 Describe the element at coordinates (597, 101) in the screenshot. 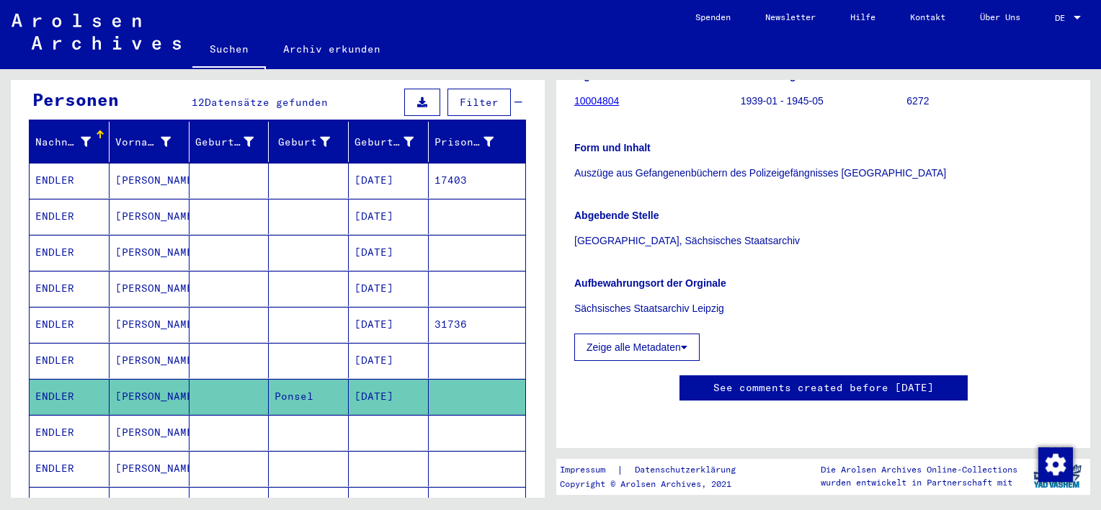

I see `a: 10004804` at that location.